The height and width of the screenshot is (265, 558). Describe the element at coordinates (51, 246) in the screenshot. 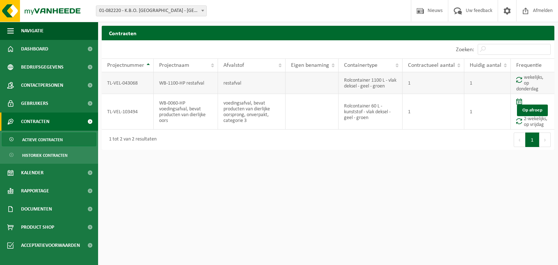

I see `span: Acceptatievoorwaarden` at that location.